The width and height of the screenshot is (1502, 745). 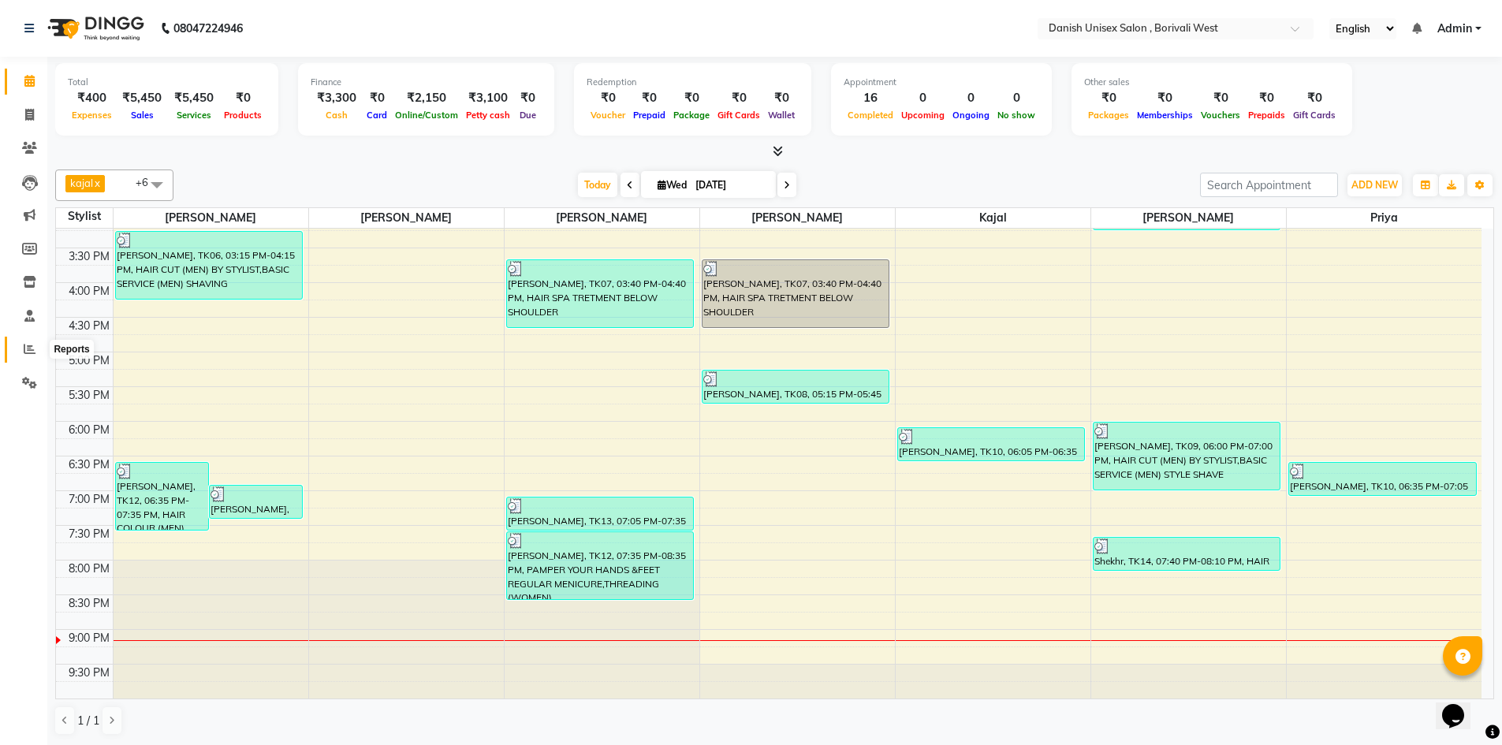 What do you see at coordinates (89, 638) in the screenshot?
I see `div: 9:00 PM` at bounding box center [89, 638].